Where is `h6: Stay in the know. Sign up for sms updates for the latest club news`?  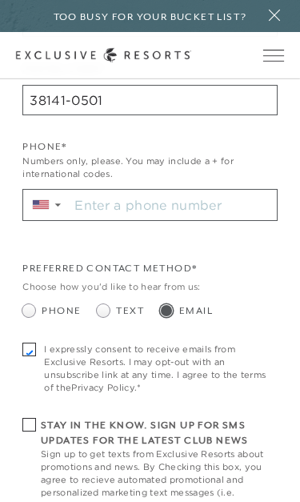 h6: Stay in the know. Sign up for sms updates for the latest club news is located at coordinates (159, 433).